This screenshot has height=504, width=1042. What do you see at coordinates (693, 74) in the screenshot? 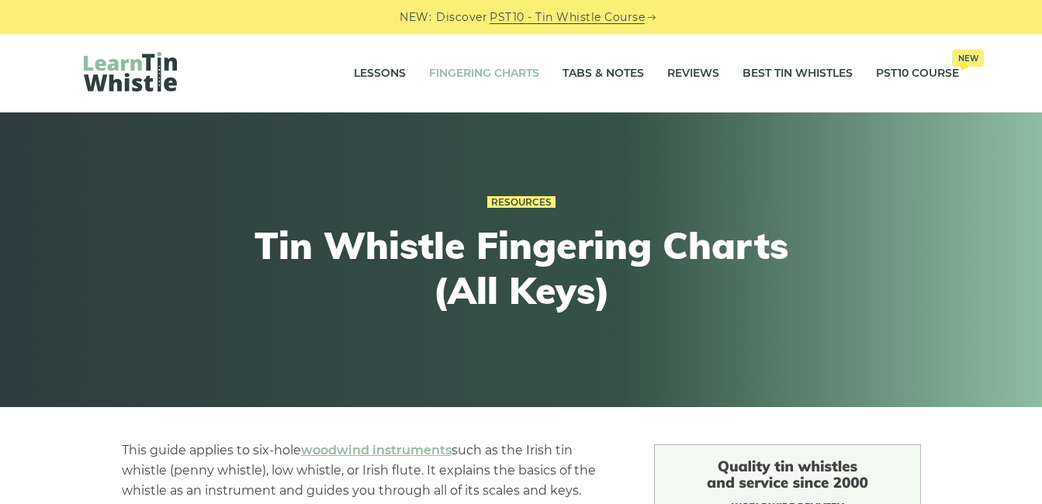
I see `a: Reviews` at bounding box center [693, 74].